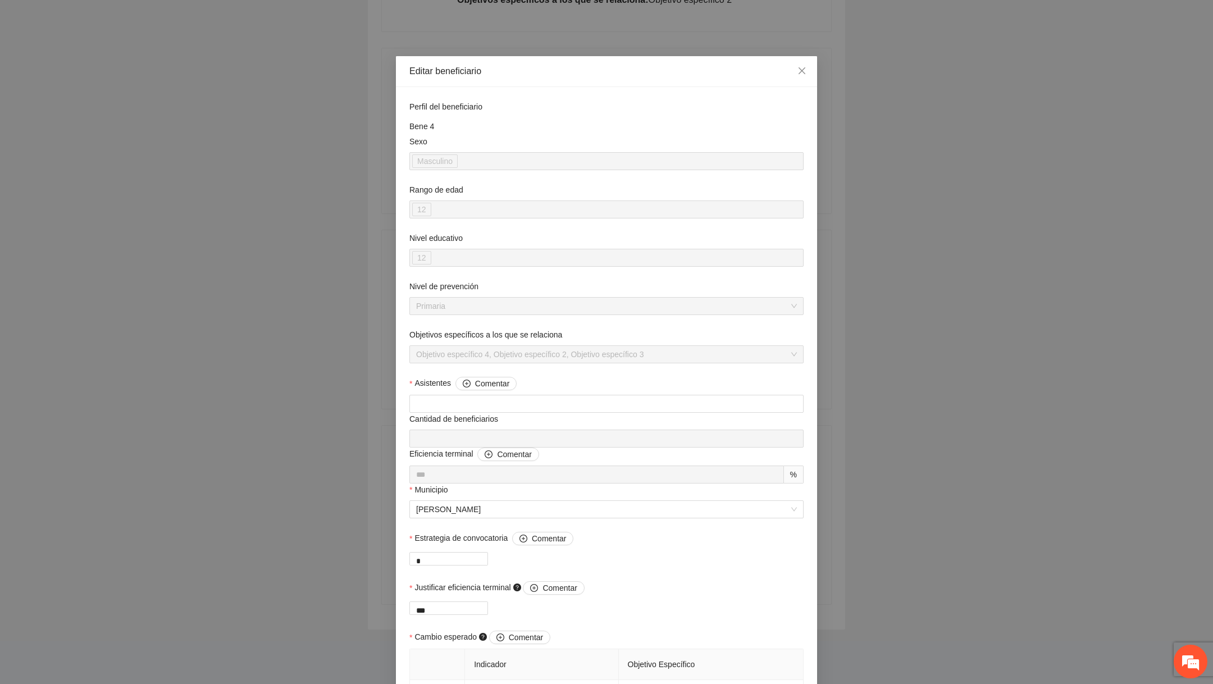  Describe the element at coordinates (553, 588) in the screenshot. I see `button: Justificar eficiencia terminal question-circle` at that location.